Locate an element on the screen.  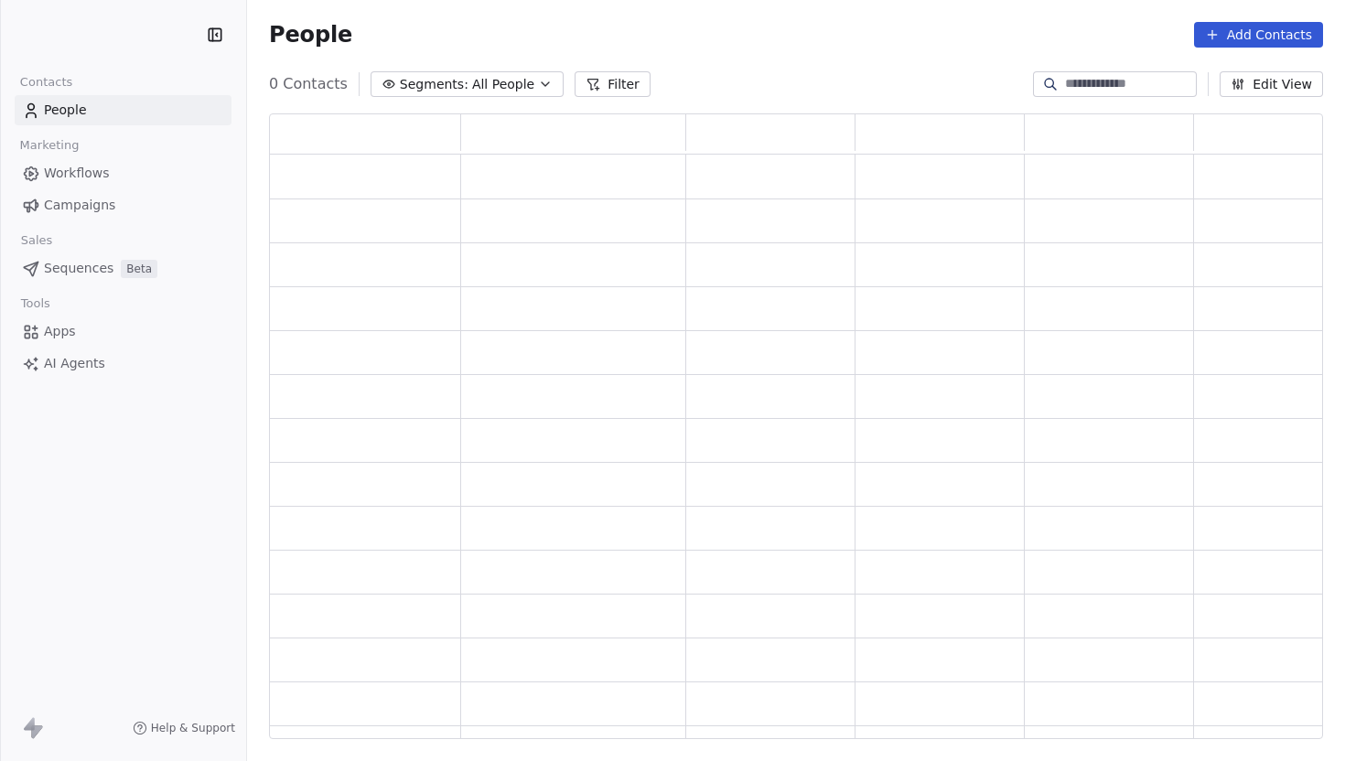
span: Help & Support is located at coordinates (193, 728).